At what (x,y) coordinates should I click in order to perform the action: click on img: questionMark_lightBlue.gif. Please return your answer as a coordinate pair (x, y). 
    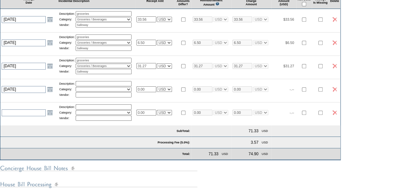
    Looking at the image, I should click on (217, 4).